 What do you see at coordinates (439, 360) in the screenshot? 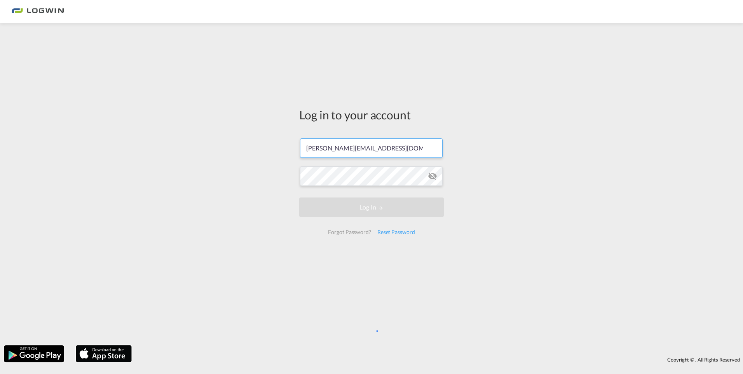
I see `div: Copyright © . All Rights Reserved` at bounding box center [439, 360].